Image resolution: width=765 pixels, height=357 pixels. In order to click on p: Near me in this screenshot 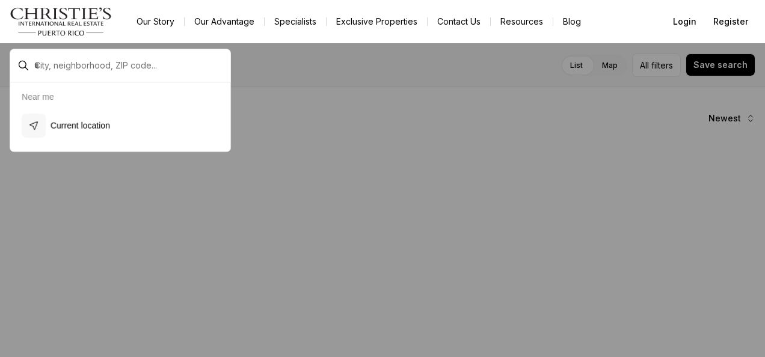, I will do `click(38, 97)`.